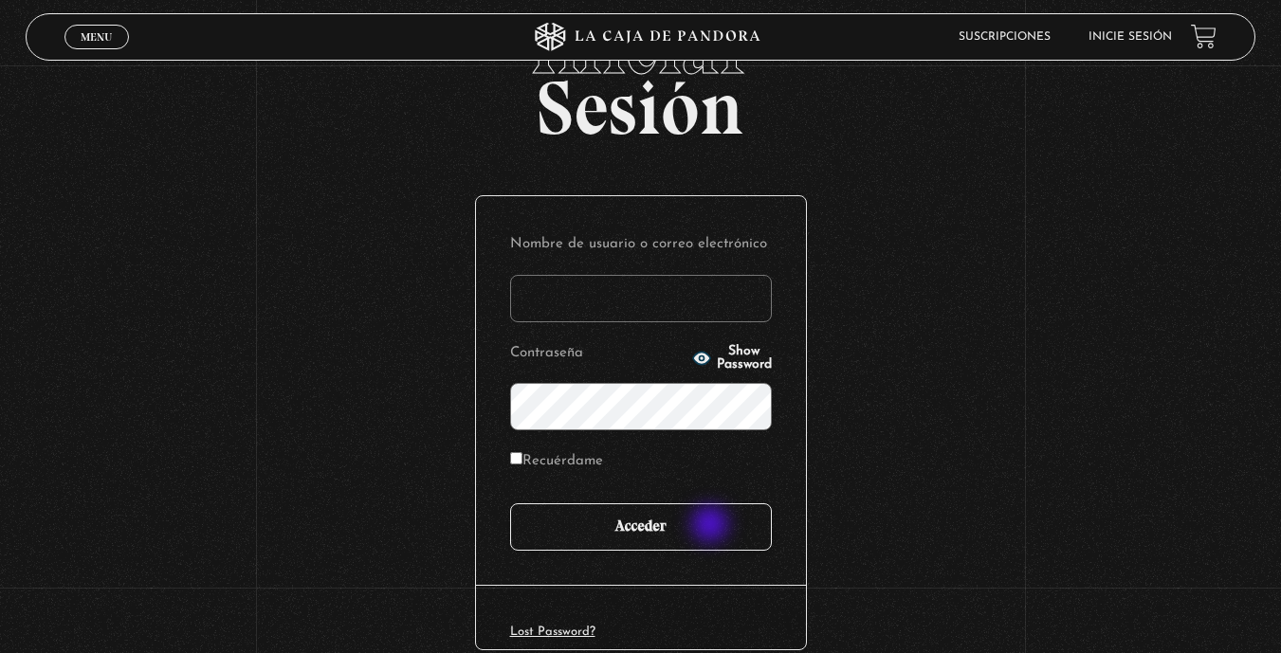  Describe the element at coordinates (641, 527) in the screenshot. I see `input: Acceder` at that location.